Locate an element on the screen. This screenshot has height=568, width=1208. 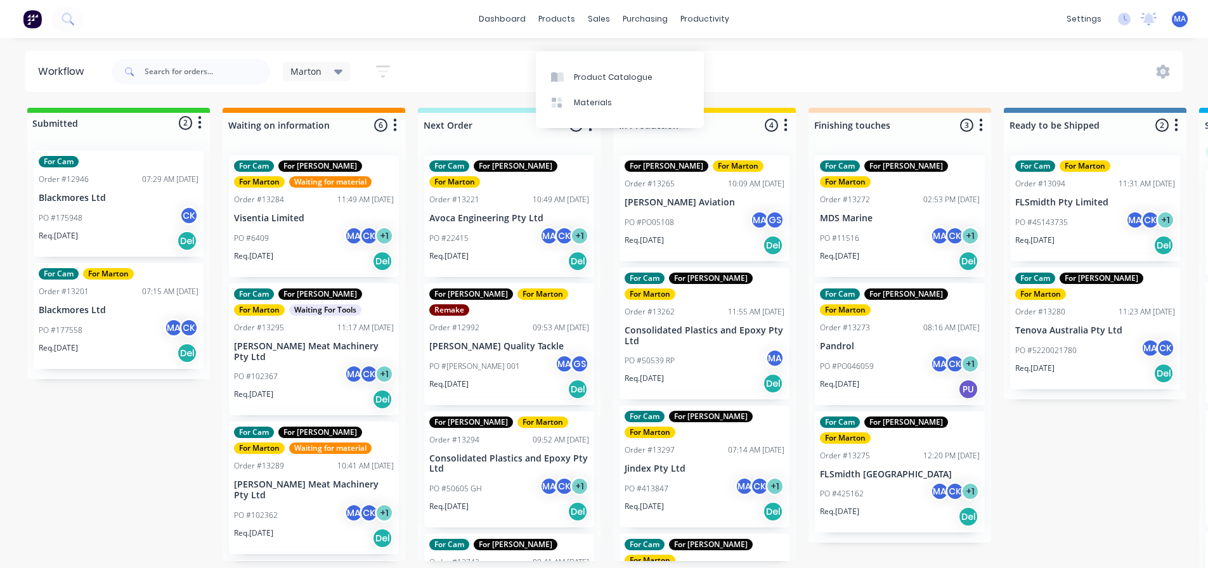
p: PO #50605 GH is located at coordinates (455, 489).